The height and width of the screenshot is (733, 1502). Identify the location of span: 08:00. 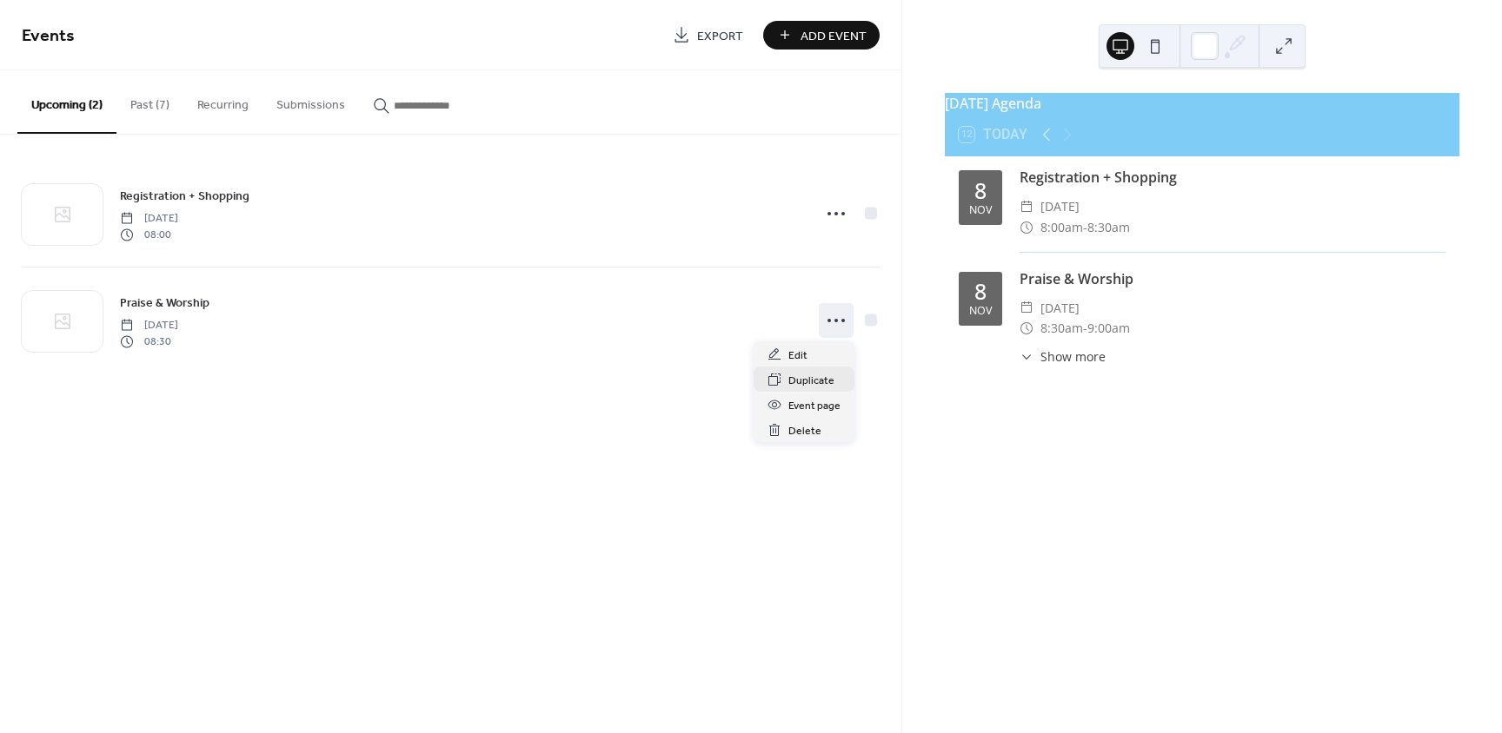
(149, 235).